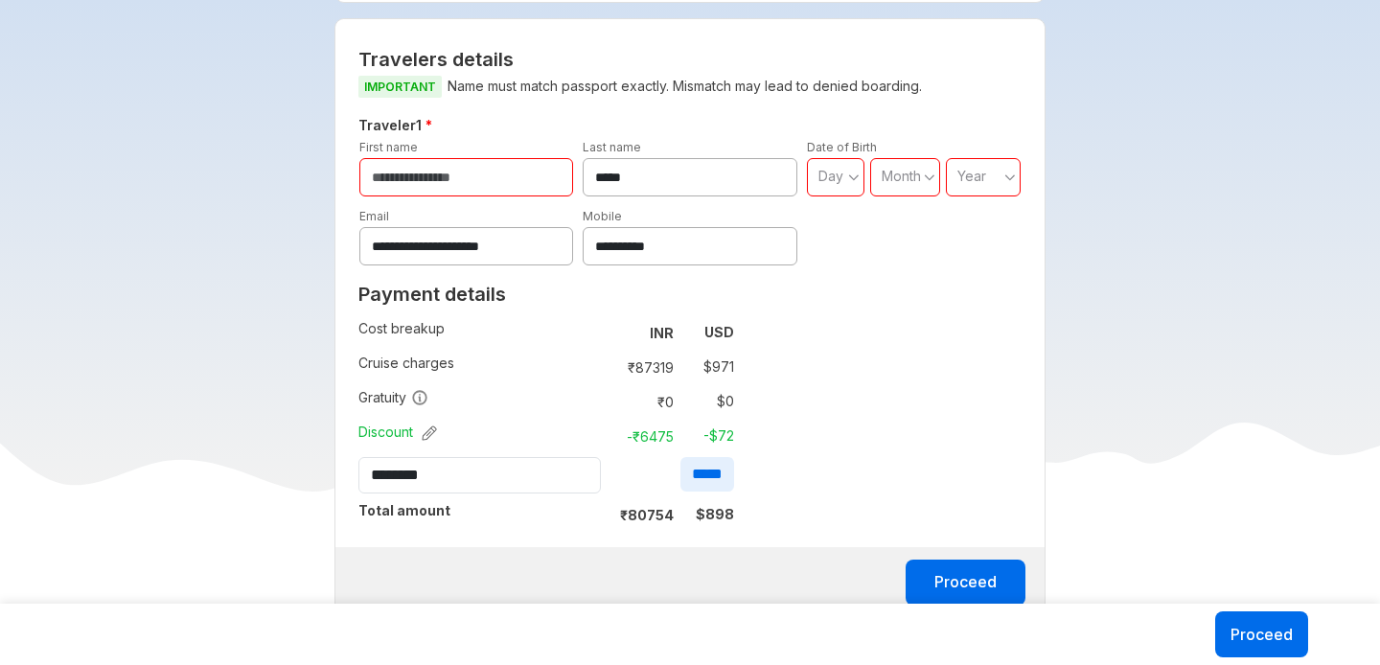 The height and width of the screenshot is (665, 1380). What do you see at coordinates (647, 515) in the screenshot?
I see `strong: ₹ 80754` at bounding box center [647, 515].